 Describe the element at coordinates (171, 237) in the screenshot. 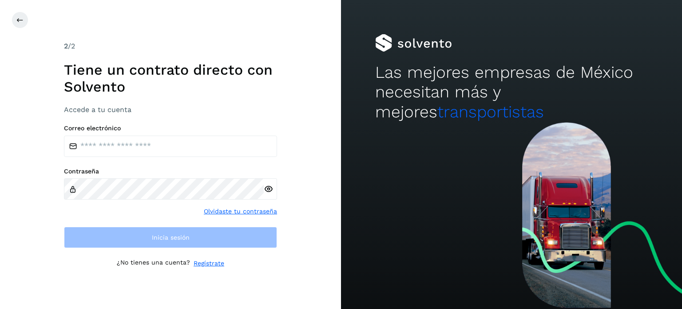

I see `button: Inicia sesión` at that location.